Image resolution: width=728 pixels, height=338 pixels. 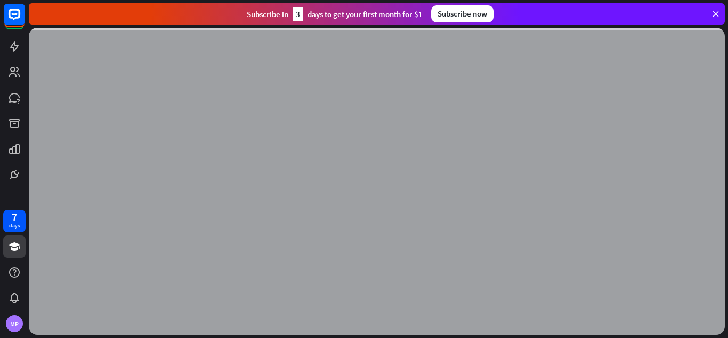 I want to click on div: Subscribe in days to get your first month for $1, so click(x=335, y=14).